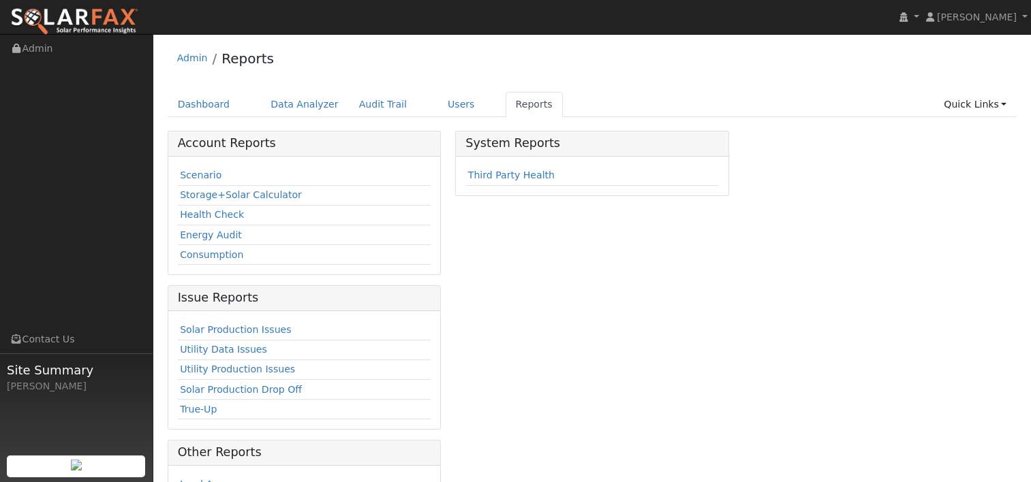 This screenshot has width=1031, height=482. I want to click on a: Utility Production Issues, so click(237, 369).